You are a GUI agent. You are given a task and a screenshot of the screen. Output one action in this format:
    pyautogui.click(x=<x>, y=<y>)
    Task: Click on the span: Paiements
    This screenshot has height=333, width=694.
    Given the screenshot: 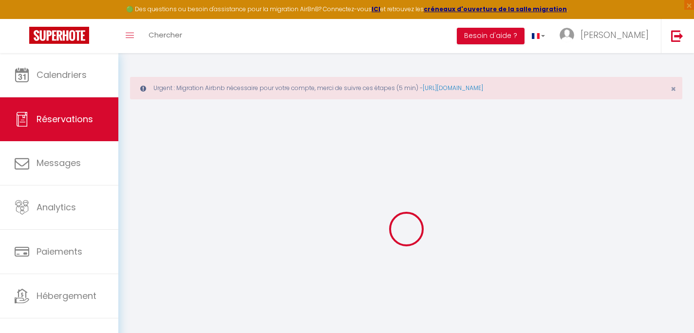 What is the action you would take?
    pyautogui.click(x=59, y=251)
    